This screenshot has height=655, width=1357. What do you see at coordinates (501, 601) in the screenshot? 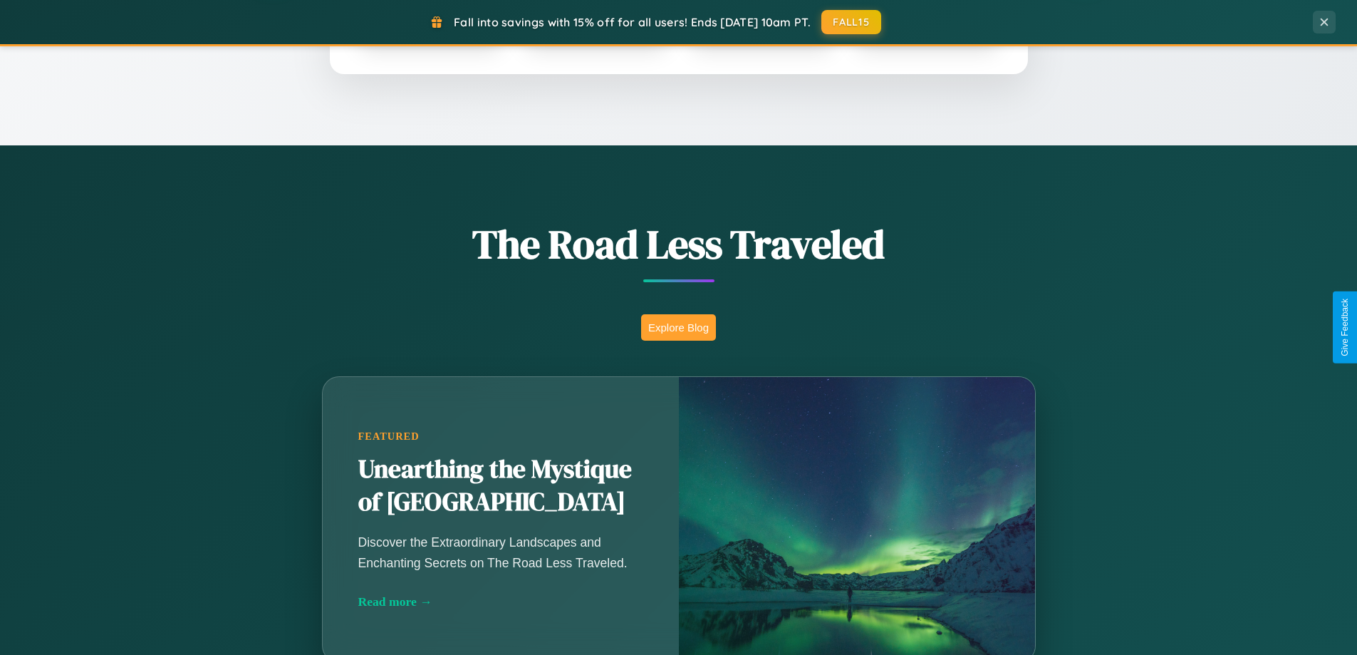
I see `div: Read more →` at bounding box center [501, 601].